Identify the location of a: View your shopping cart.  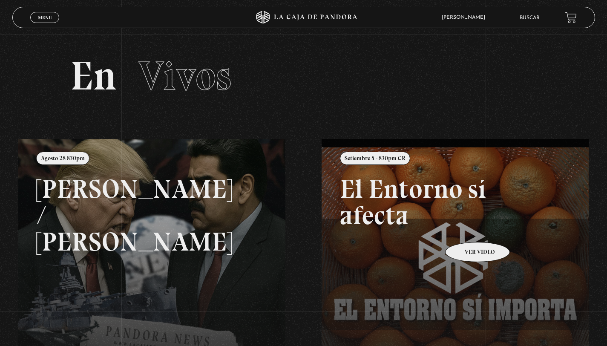
(571, 17).